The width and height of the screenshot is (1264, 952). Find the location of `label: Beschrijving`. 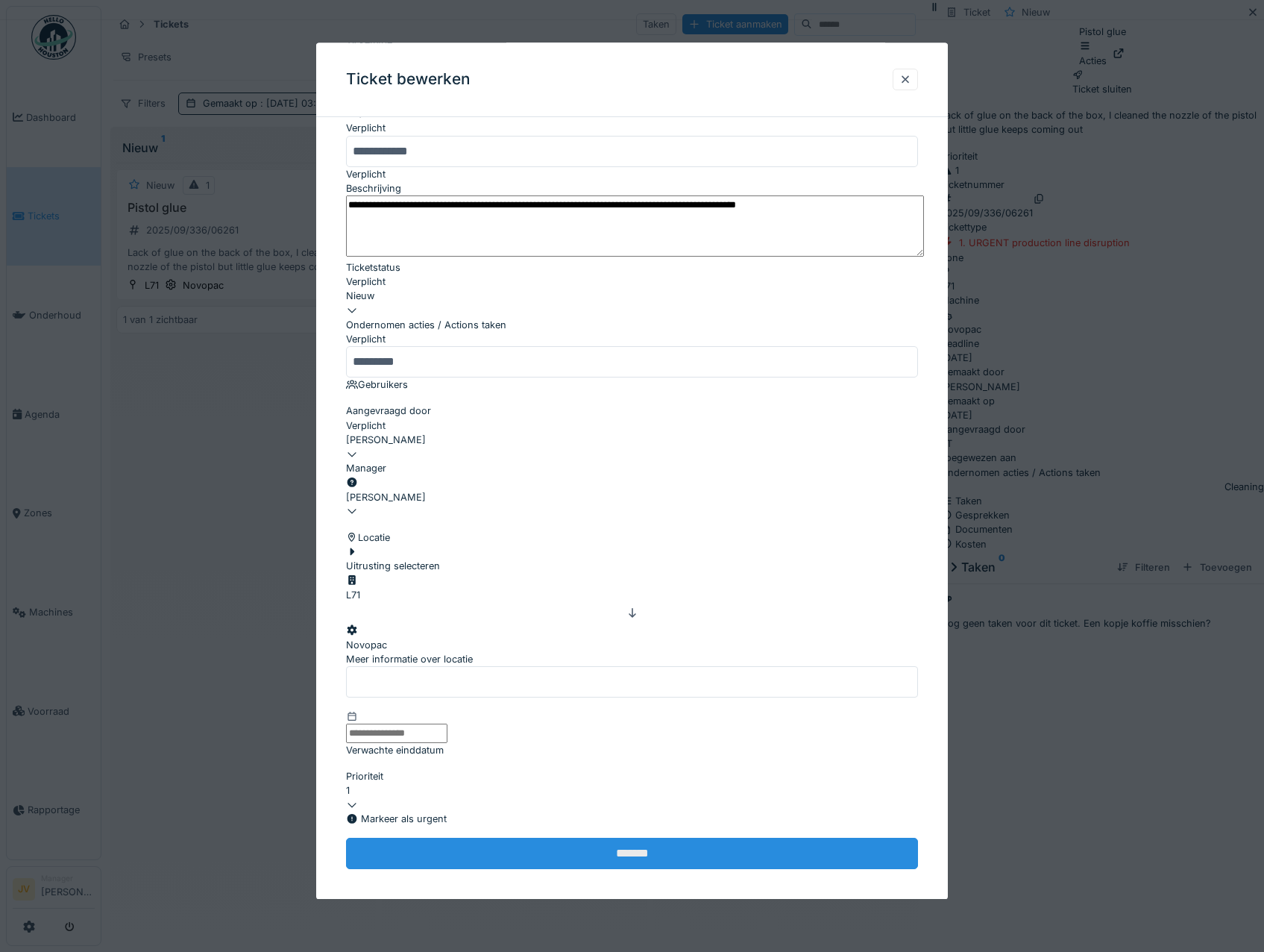

label: Beschrijving is located at coordinates (374, 188).